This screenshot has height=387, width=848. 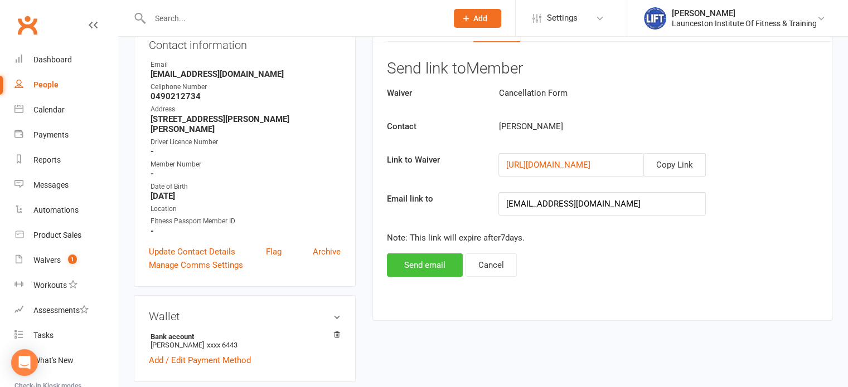 I want to click on a: Manage Comms Settings, so click(x=196, y=265).